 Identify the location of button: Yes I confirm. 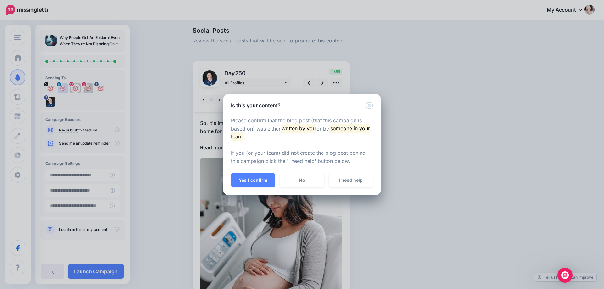
(253, 180).